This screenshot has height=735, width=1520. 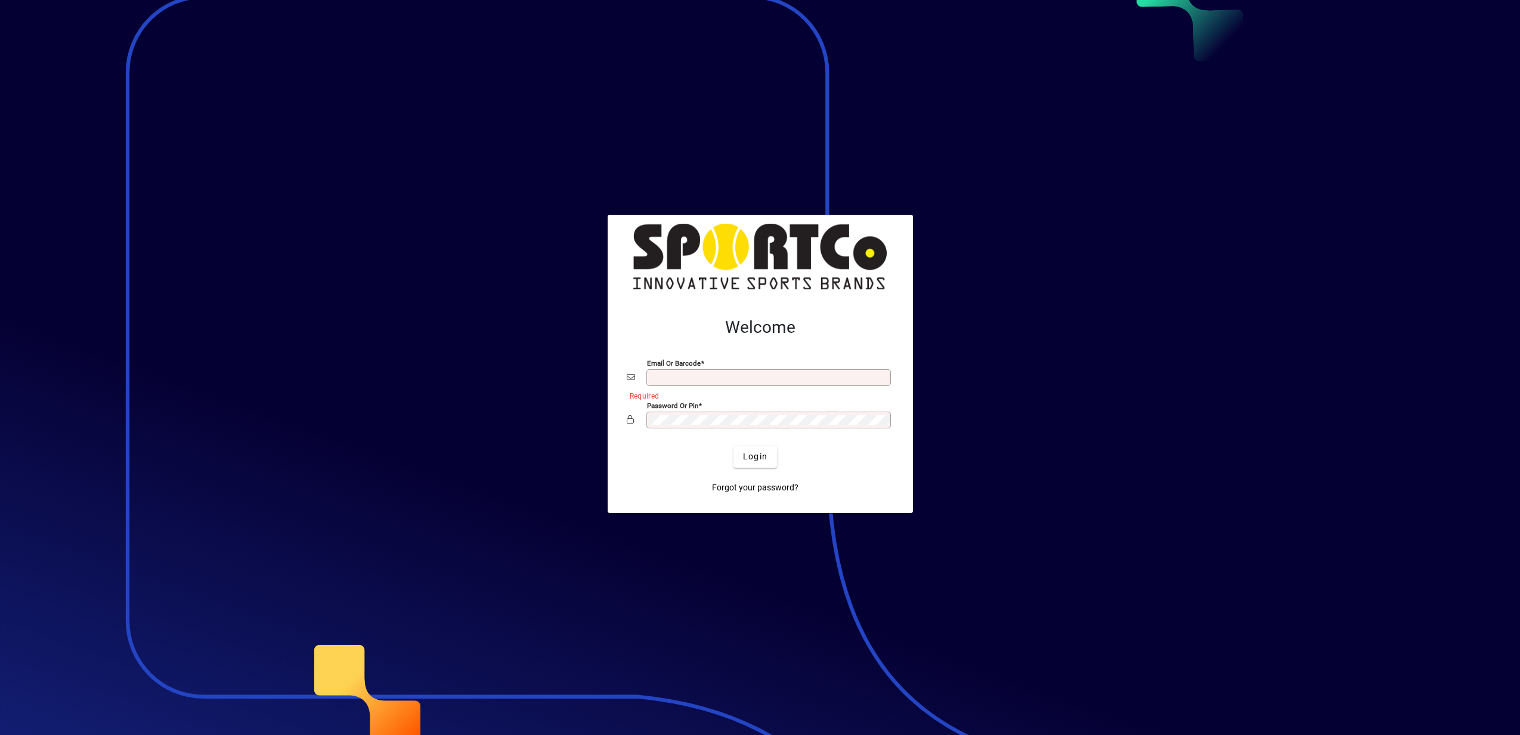 What do you see at coordinates (755, 487) in the screenshot?
I see `span: Forgot your password?` at bounding box center [755, 487].